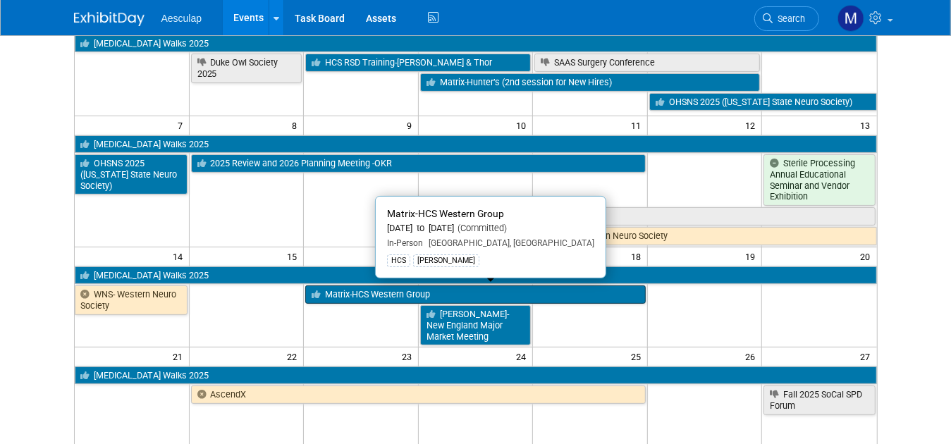  What do you see at coordinates (647, 63) in the screenshot?
I see `a: SAAS Surgery Conference` at bounding box center [647, 63].